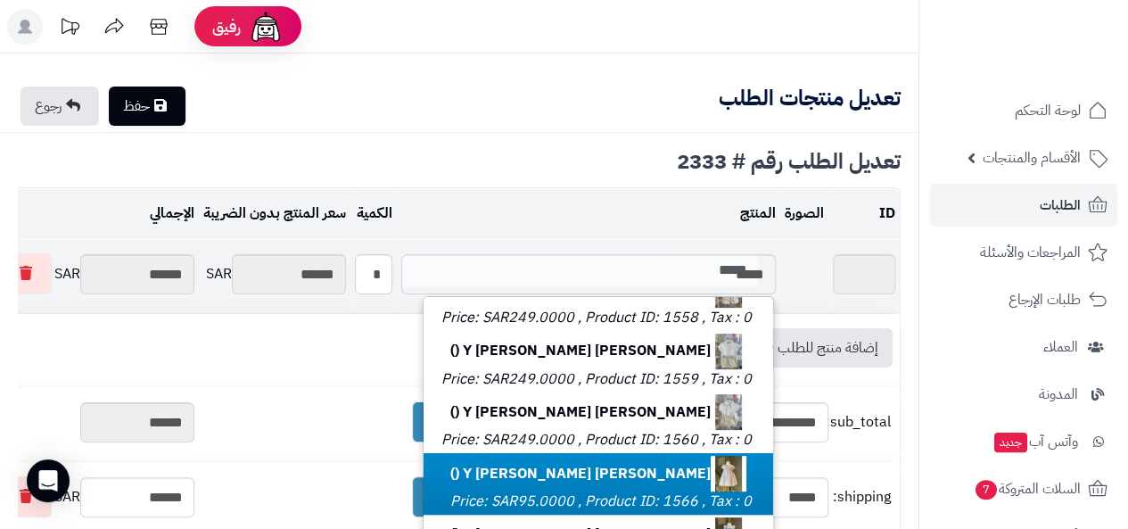 The height and width of the screenshot is (529, 1128). Describe the element at coordinates (1024, 394) in the screenshot. I see `a: المدونة` at that location.